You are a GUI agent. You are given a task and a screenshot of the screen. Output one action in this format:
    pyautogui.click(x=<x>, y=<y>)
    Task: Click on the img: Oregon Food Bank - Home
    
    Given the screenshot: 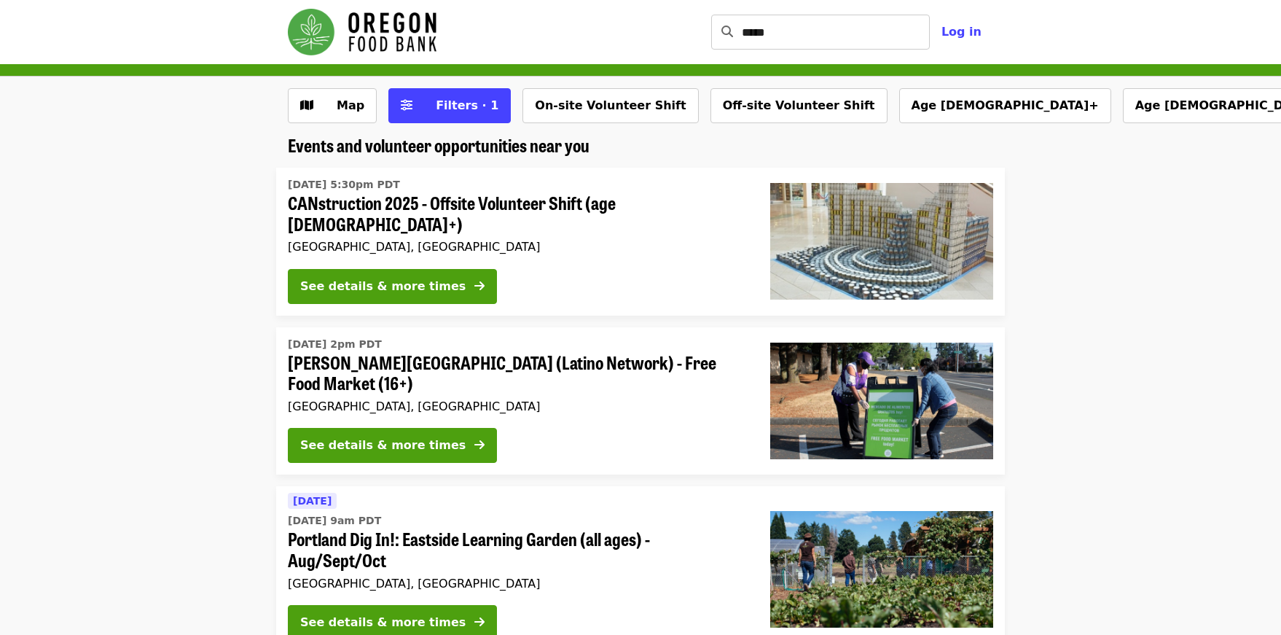 What is the action you would take?
    pyautogui.click(x=362, y=32)
    